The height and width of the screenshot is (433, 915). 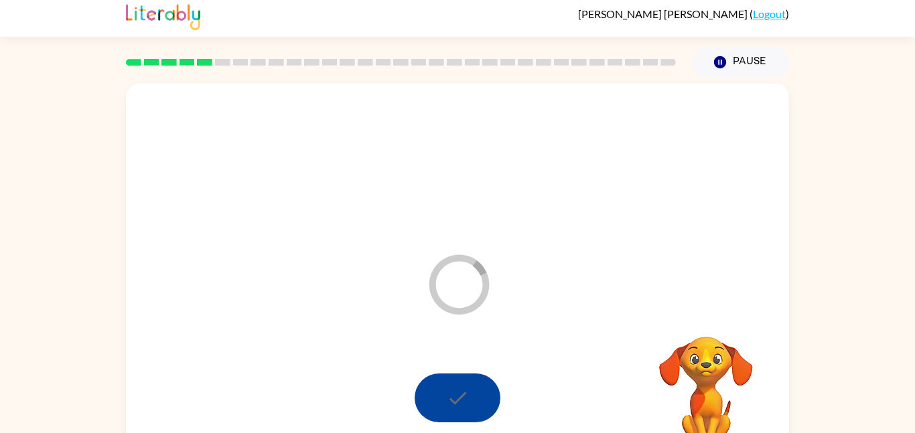 I want to click on button: Pause, so click(x=740, y=62).